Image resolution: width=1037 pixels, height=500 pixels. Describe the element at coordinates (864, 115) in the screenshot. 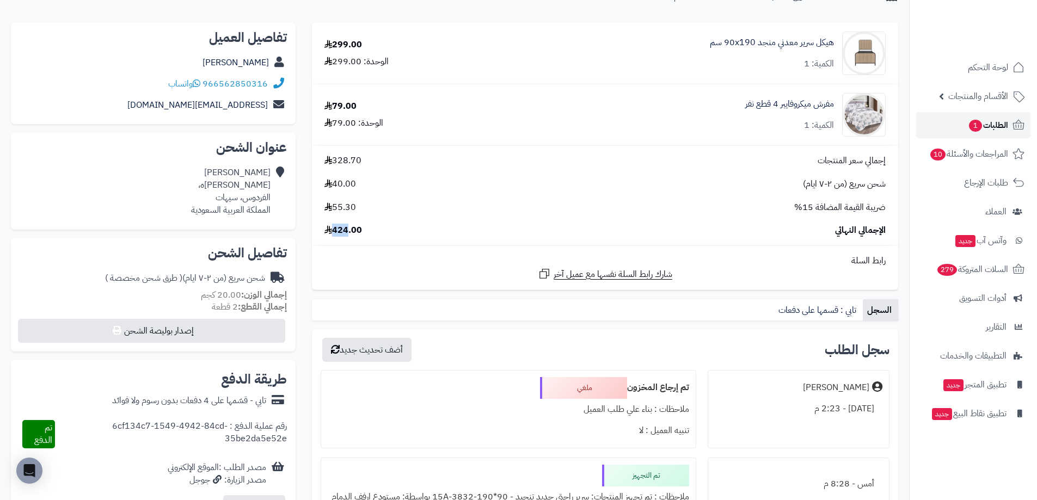

I see `img: 1752752469-1-90x90.jpg` at that location.